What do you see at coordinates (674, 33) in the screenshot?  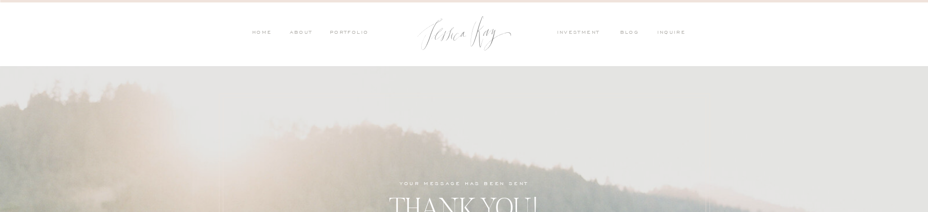 I see `nav: inquire` at bounding box center [674, 33].